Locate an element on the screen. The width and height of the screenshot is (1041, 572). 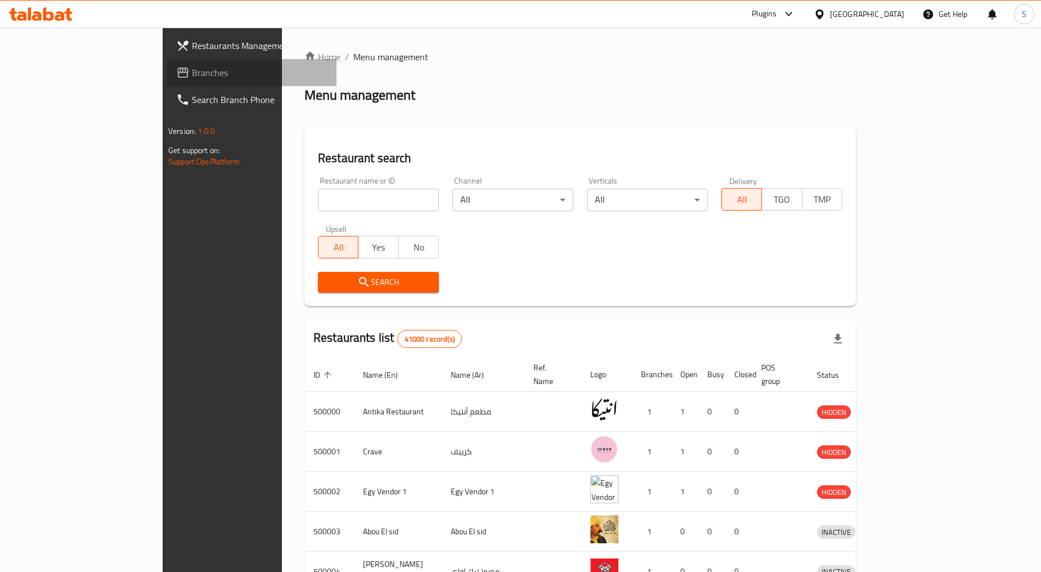
img: Abou El sid is located at coordinates (604, 529).